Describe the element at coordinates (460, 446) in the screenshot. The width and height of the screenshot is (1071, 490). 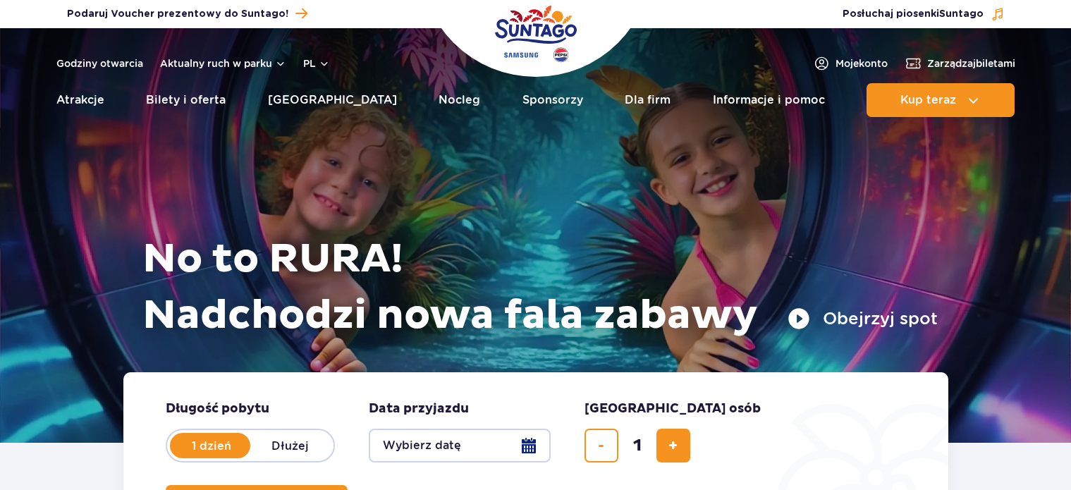
I see `button: Wybierz datę` at that location.